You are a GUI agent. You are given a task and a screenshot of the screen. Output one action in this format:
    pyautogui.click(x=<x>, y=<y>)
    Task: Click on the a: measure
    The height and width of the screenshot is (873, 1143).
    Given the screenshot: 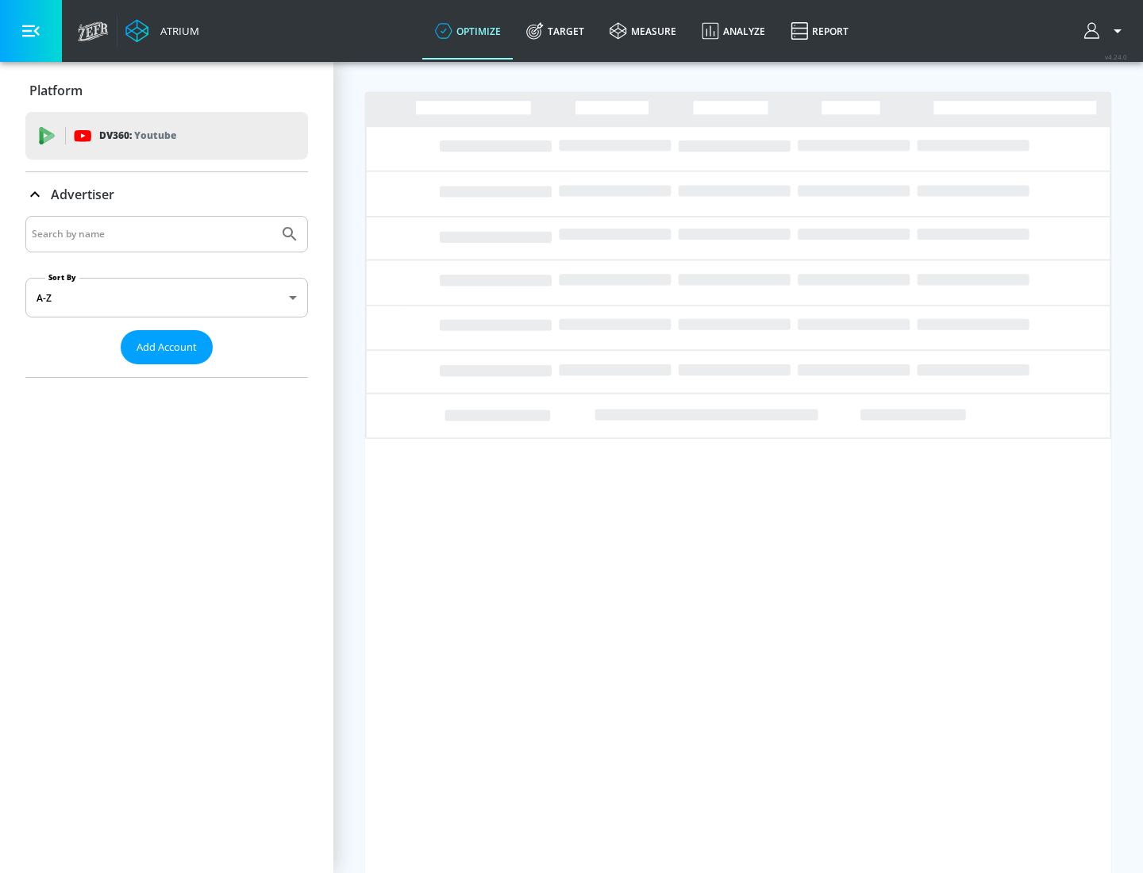 What is the action you would take?
    pyautogui.click(x=643, y=31)
    